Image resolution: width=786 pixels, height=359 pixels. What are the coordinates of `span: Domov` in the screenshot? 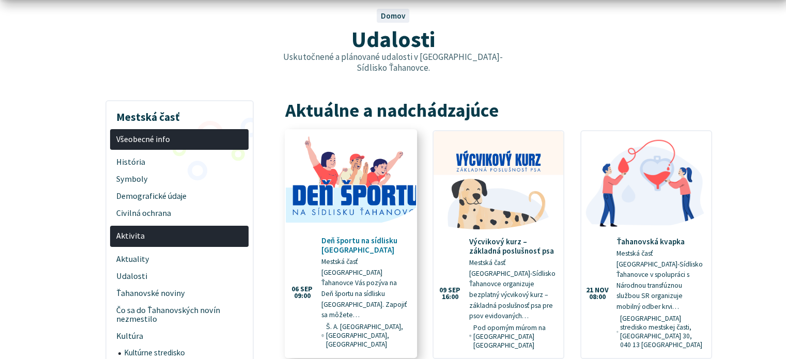 It's located at (393, 16).